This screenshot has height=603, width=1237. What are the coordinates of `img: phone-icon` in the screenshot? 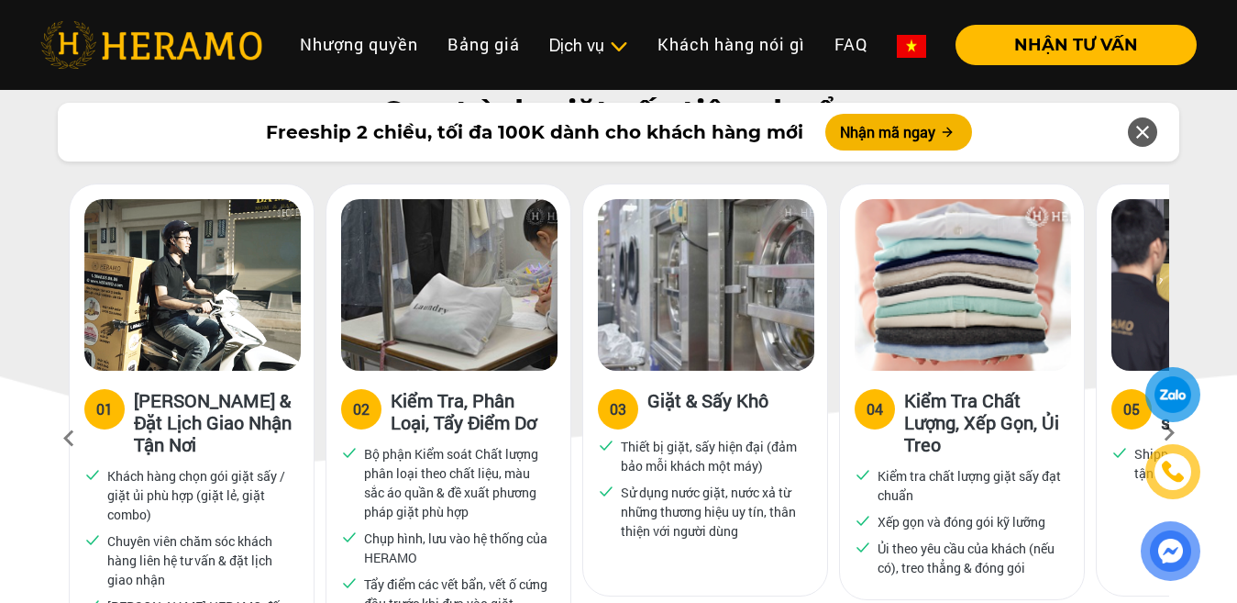 It's located at (1172, 471).